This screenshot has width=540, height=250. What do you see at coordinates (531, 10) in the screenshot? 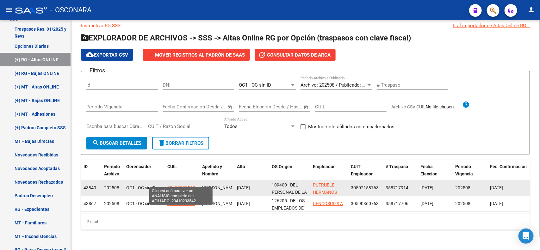
I see `mat-icon: person` at bounding box center [531, 10].